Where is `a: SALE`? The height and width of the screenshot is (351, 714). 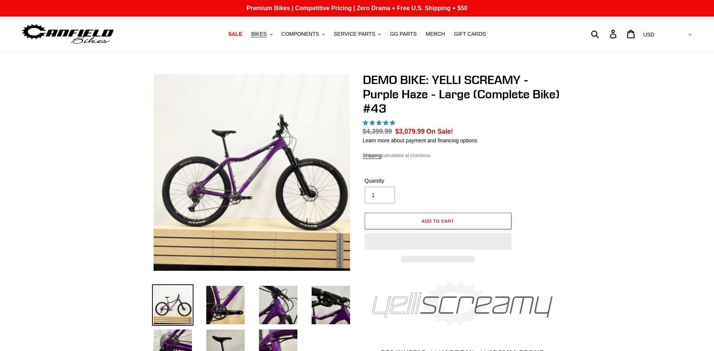 a: SALE is located at coordinates (235, 34).